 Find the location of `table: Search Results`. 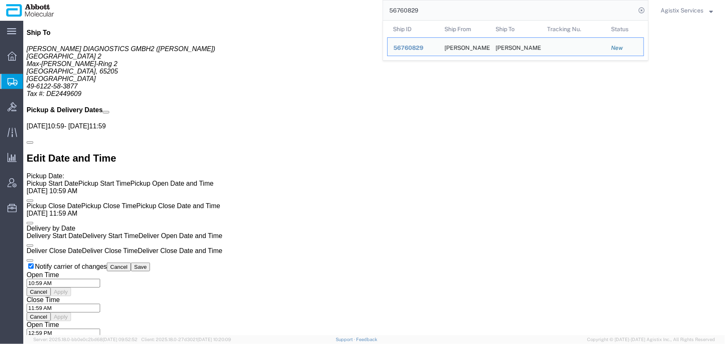

table: Search Results is located at coordinates (518, 40).